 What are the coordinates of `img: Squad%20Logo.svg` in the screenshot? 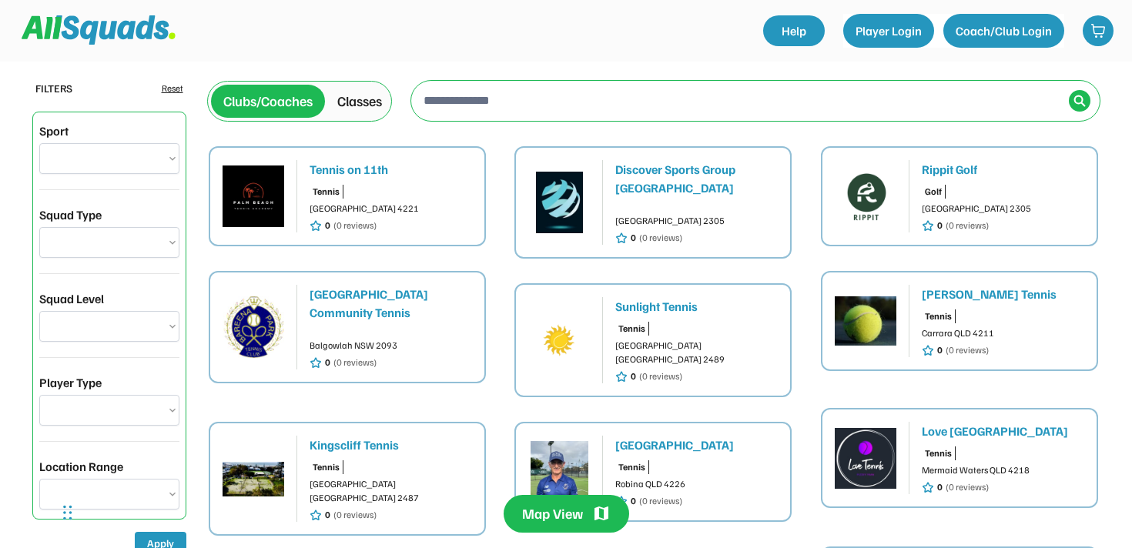 It's located at (99, 30).